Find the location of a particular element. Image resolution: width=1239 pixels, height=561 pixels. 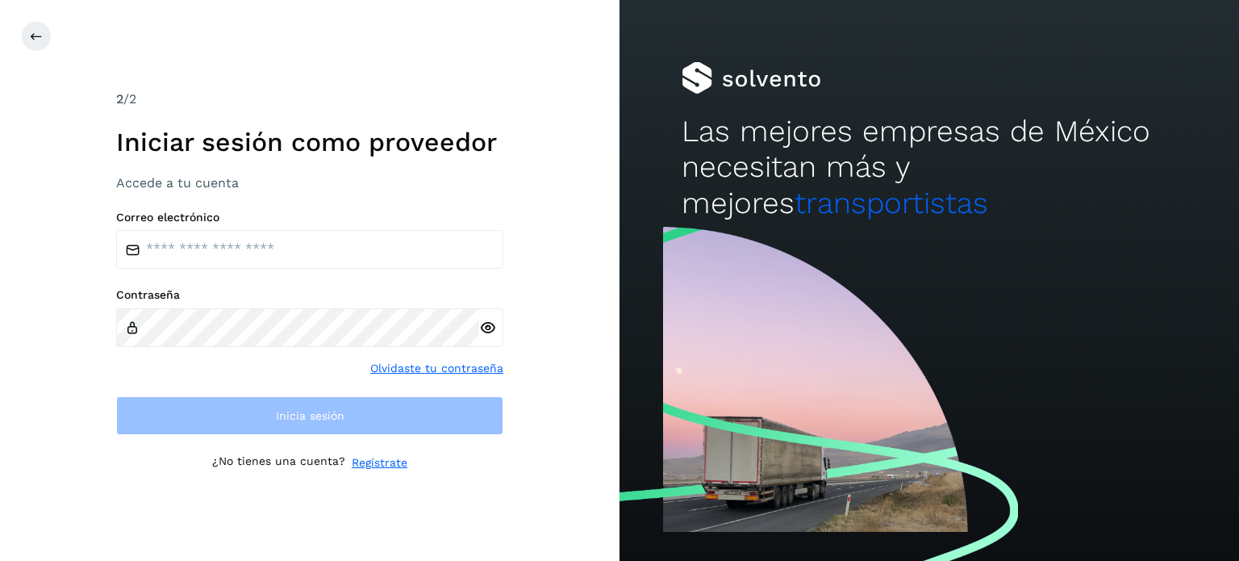

h1: Iniciar sesión como proveedor is located at coordinates (310, 142).